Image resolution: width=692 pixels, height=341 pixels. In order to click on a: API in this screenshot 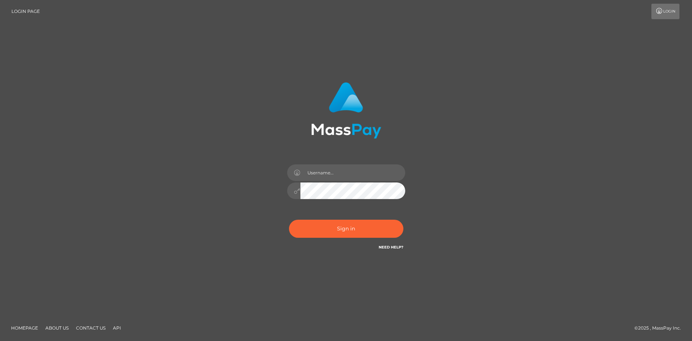, I will do `click(117, 328)`.